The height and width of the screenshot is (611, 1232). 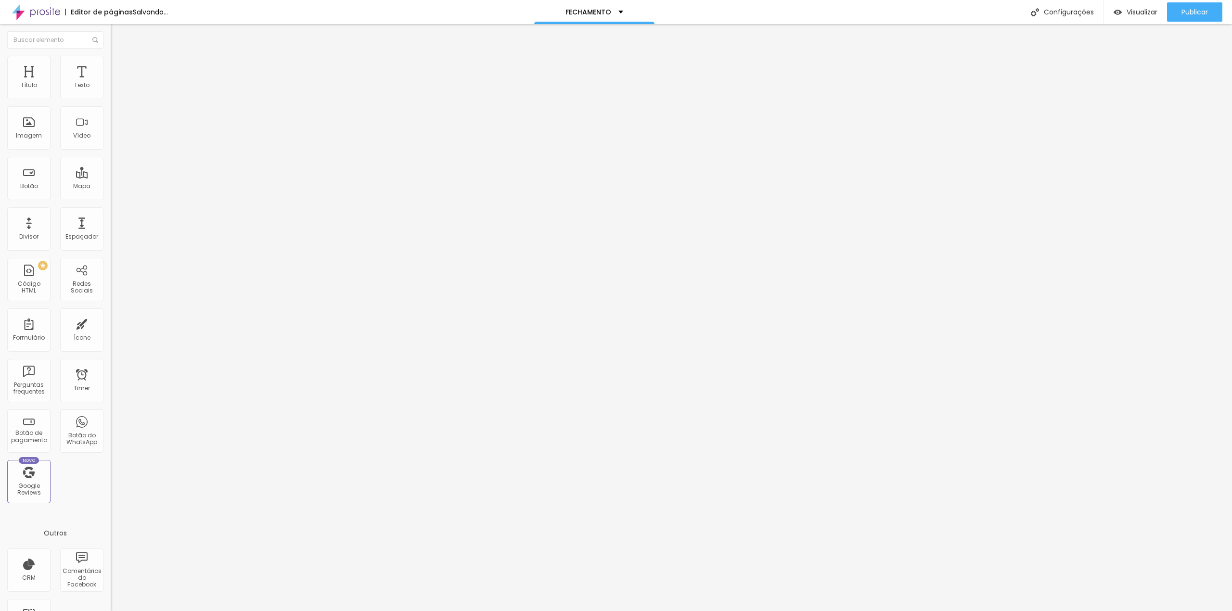 I want to click on button: Visualizar, so click(x=1135, y=12).